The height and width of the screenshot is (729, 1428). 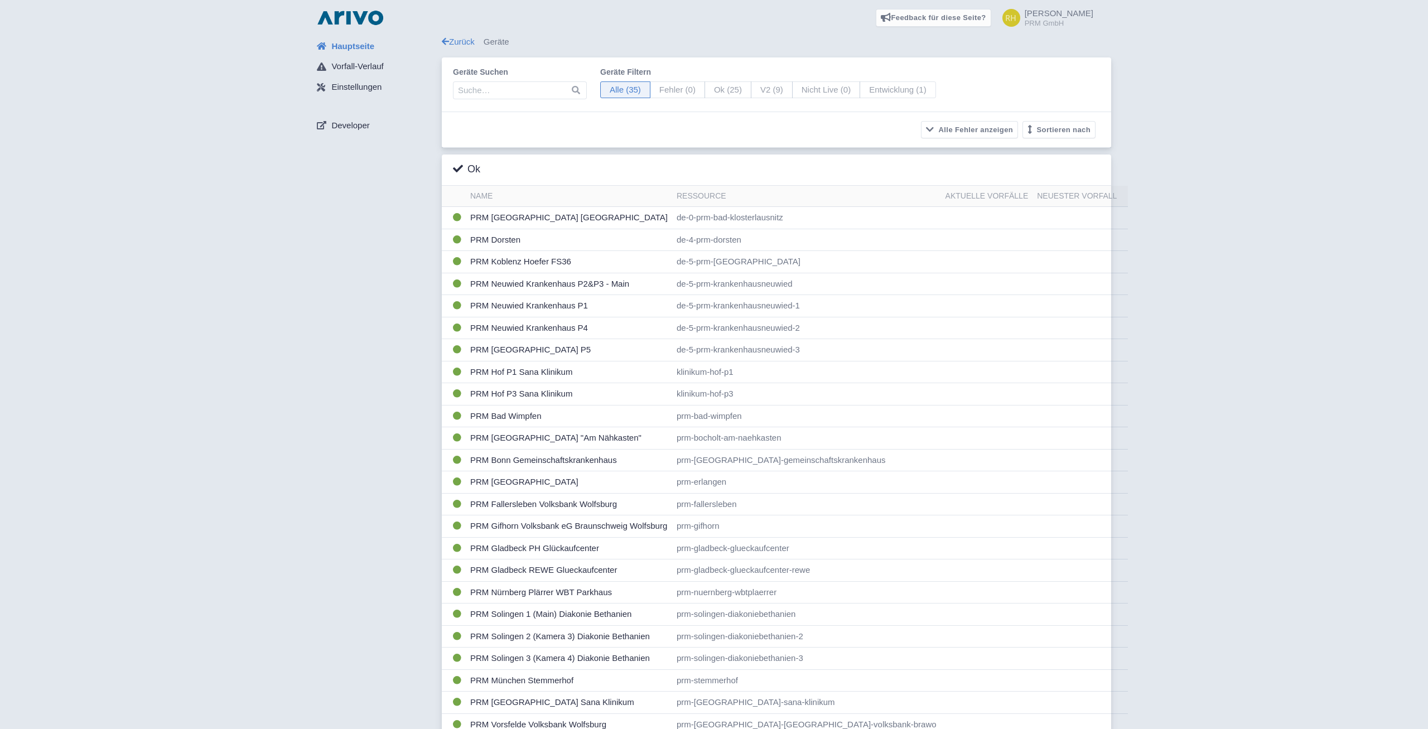 I want to click on td: PRM Bonn Gemeinschaftskrankenhaus, so click(x=569, y=460).